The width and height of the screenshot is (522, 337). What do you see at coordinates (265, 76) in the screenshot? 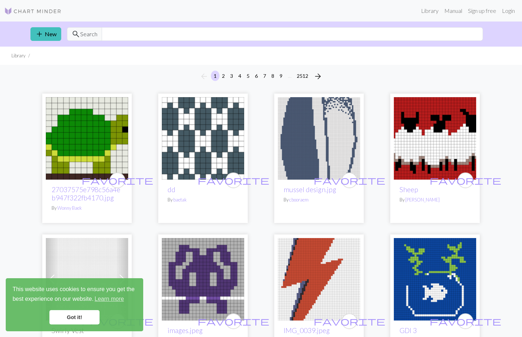
I see `button: 7` at bounding box center [265, 76].